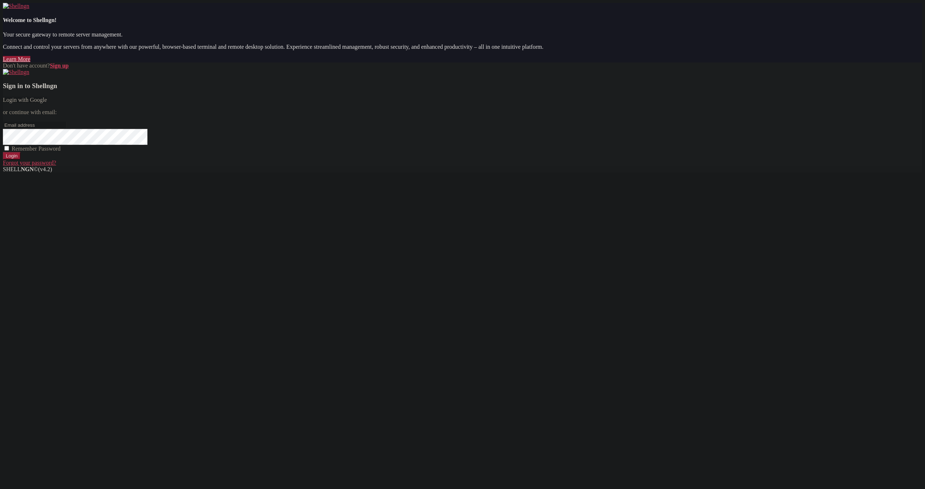 Image resolution: width=925 pixels, height=489 pixels. I want to click on span: SHELL ©, so click(27, 169).